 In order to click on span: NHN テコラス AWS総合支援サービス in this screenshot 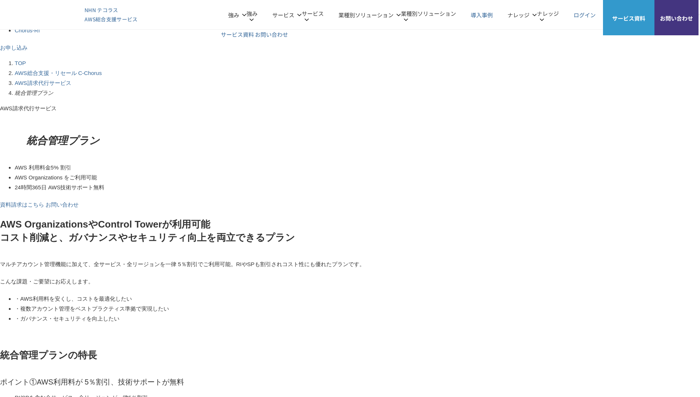, I will do `click(111, 15)`.